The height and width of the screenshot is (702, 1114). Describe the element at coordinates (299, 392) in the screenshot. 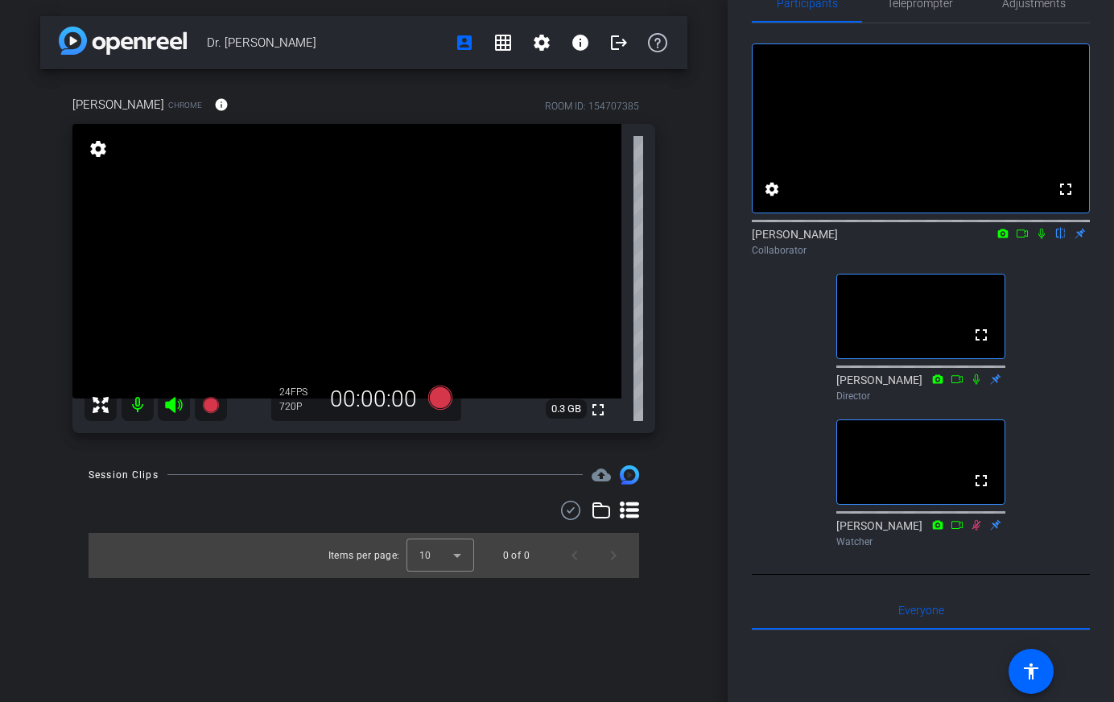

I see `span: FPS` at that location.